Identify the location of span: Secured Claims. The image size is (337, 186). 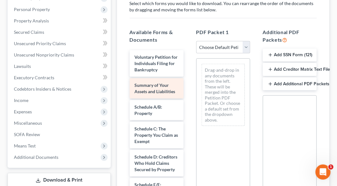
(29, 32).